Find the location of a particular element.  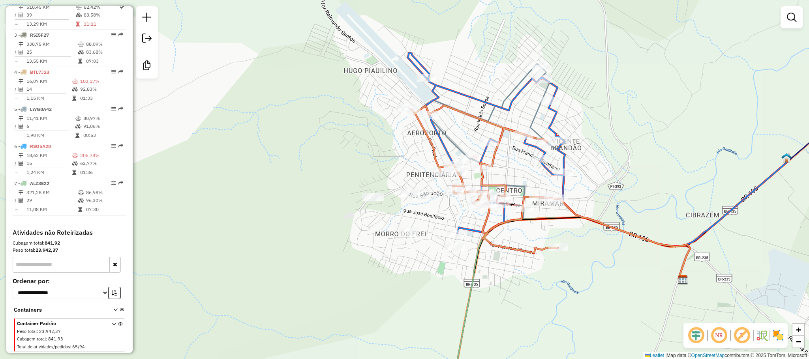

td: 62,77% is located at coordinates (101, 163).